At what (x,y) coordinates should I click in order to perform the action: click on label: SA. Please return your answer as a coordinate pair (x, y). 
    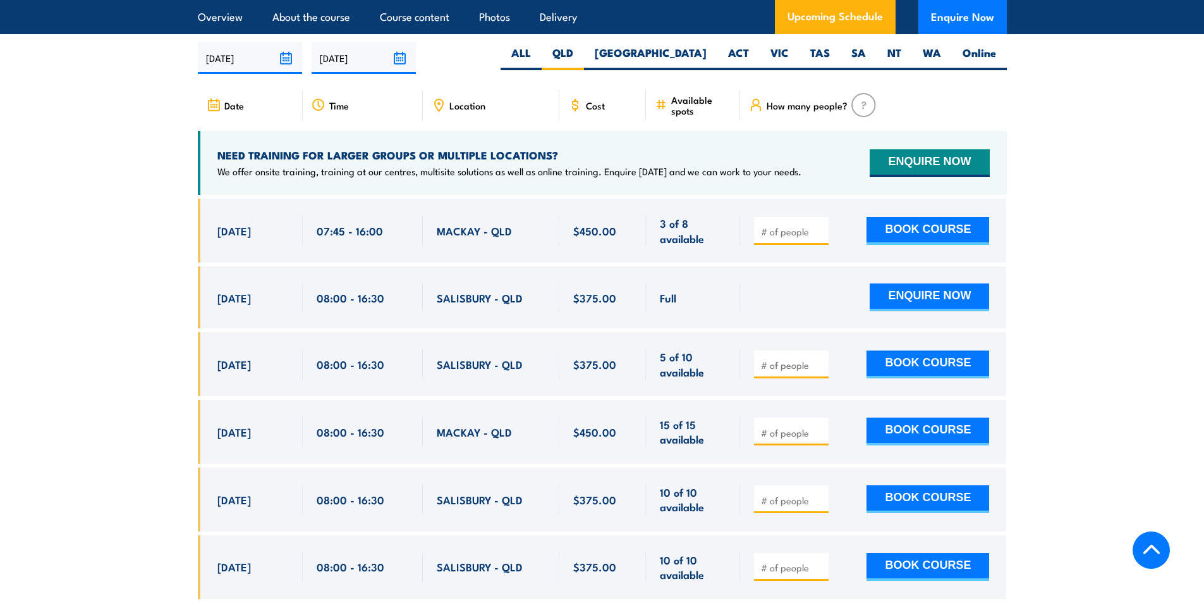
    Looking at the image, I should click on (859, 58).